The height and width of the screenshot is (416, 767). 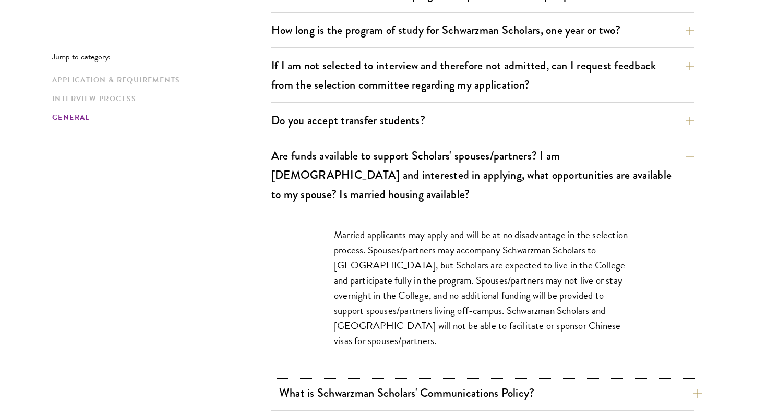 I want to click on a: General, so click(x=159, y=117).